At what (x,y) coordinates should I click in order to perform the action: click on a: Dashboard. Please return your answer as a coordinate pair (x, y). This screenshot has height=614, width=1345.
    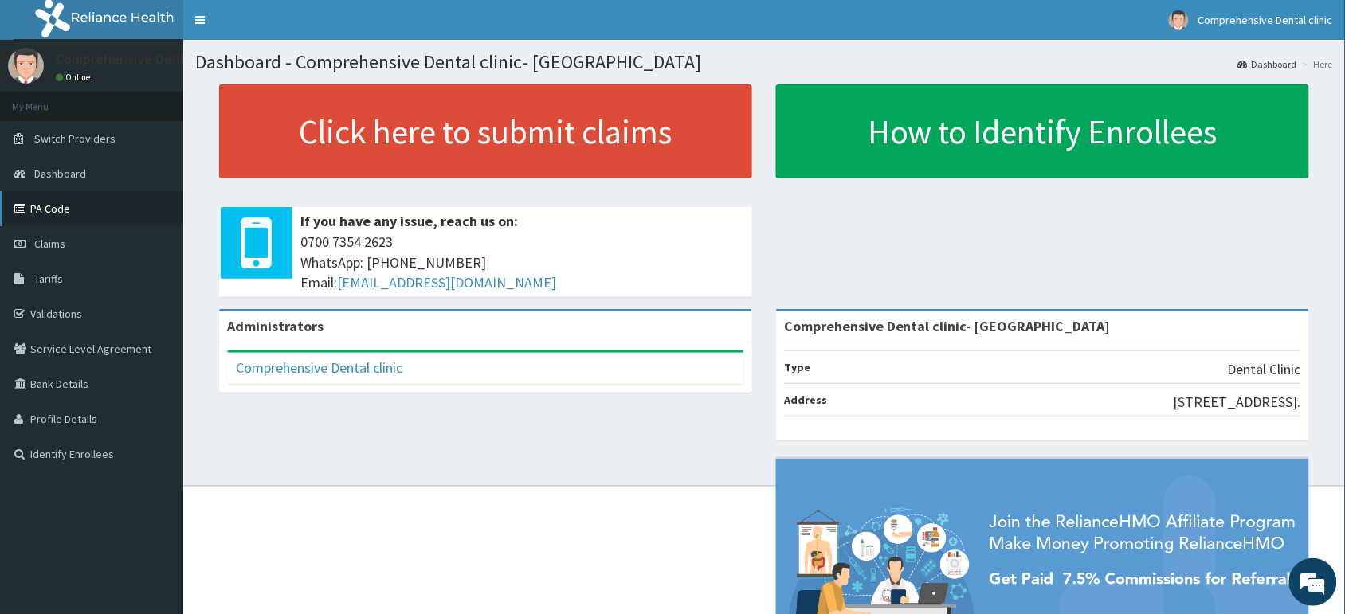
    Looking at the image, I should click on (1267, 64).